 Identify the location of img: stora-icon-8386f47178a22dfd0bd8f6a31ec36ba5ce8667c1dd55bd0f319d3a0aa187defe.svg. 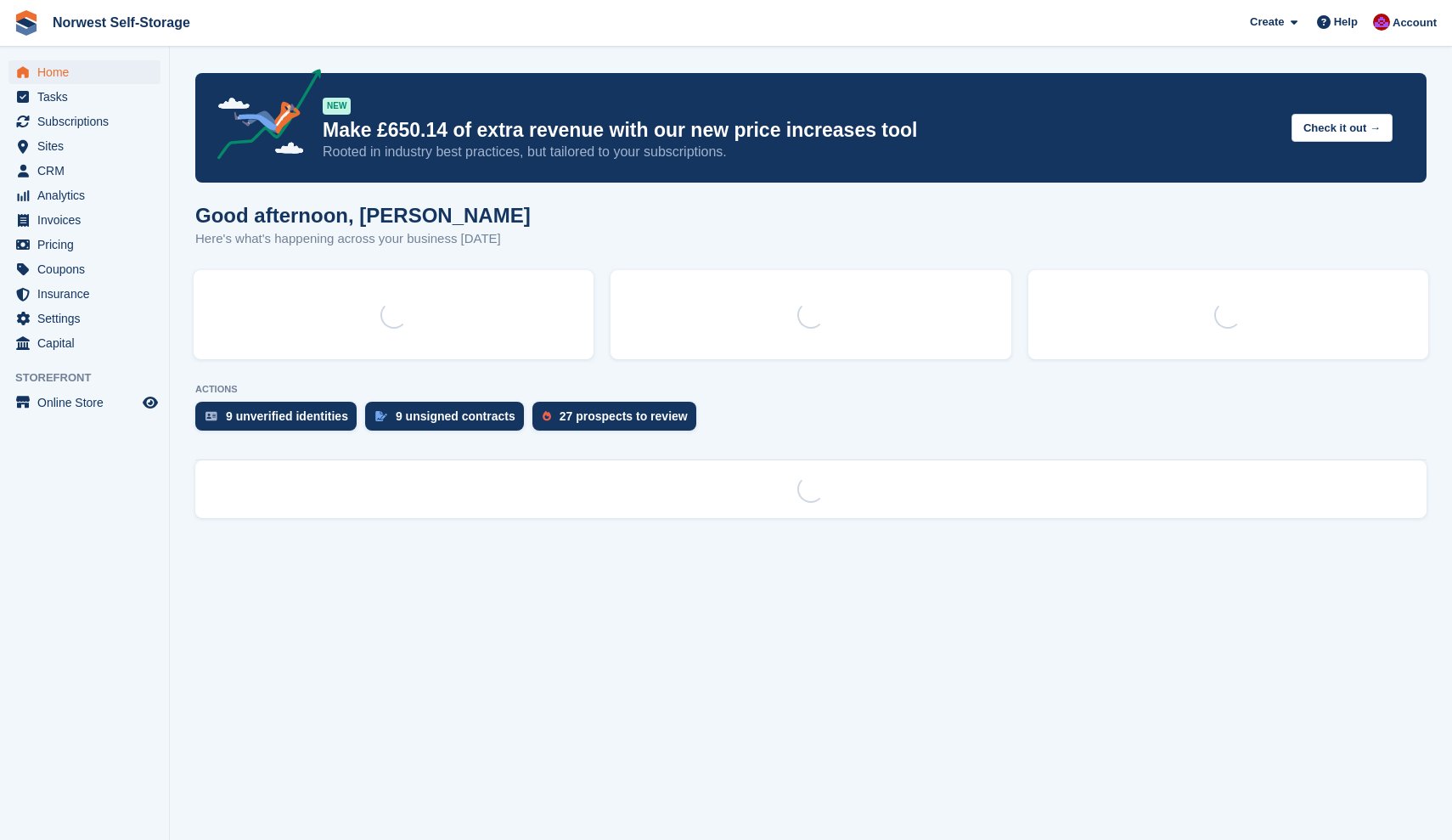
(26, 23).